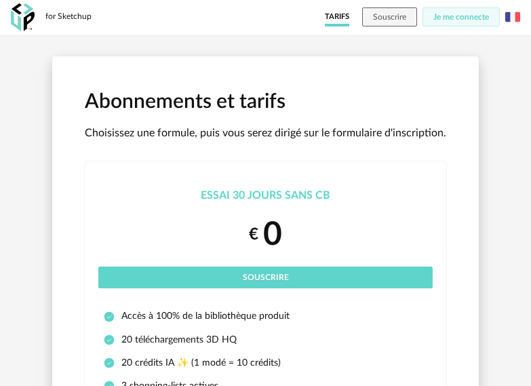 This screenshot has height=386, width=531. What do you see at coordinates (461, 17) in the screenshot?
I see `a: Je me connecte` at bounding box center [461, 17].